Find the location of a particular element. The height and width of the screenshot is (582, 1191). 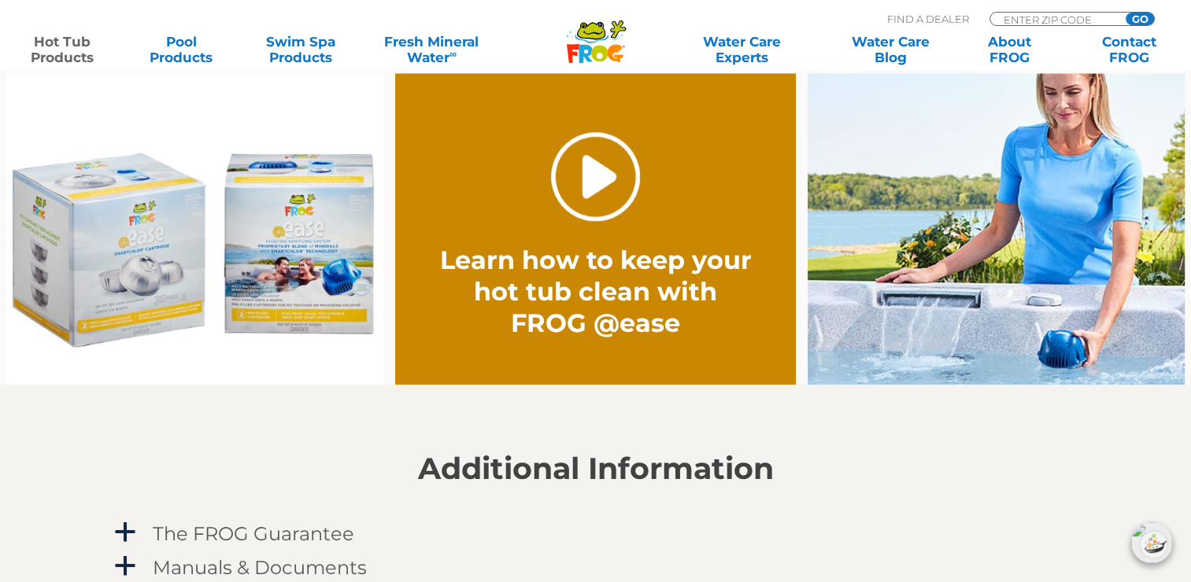

input: GO is located at coordinates (1140, 19).